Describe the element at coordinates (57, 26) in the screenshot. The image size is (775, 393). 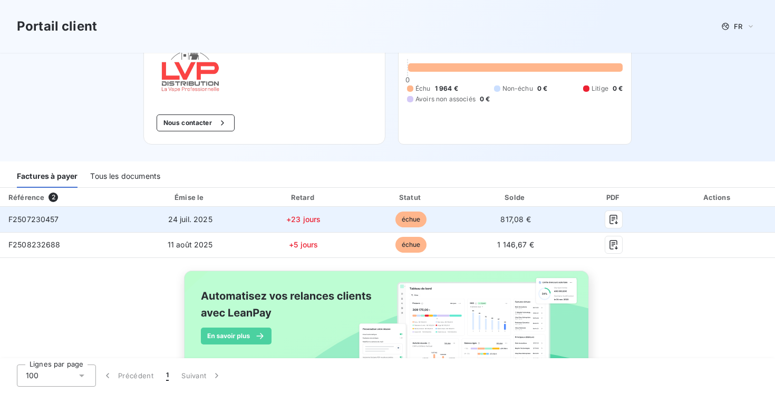
I see `h3: Portail client` at that location.